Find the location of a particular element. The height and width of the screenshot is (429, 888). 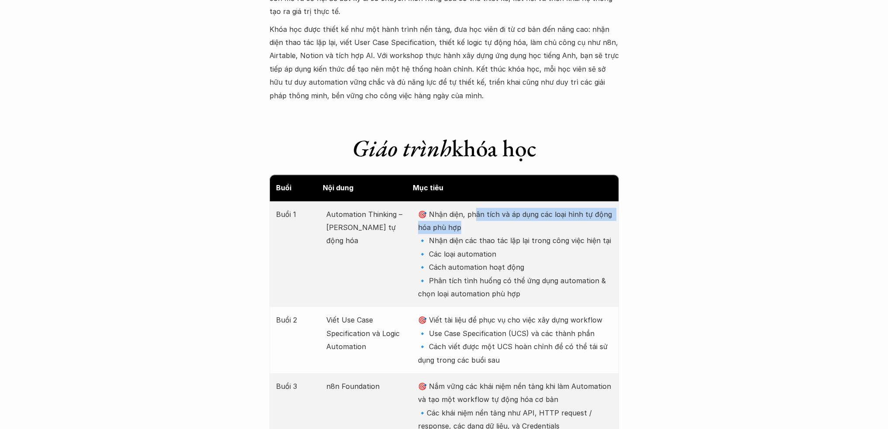

strong: Buổi is located at coordinates (283, 188).